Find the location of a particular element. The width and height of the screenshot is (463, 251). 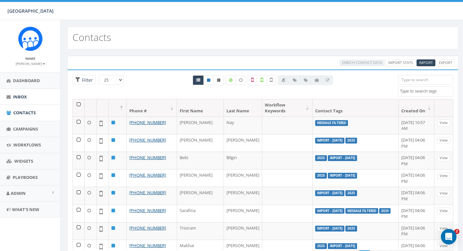

th: First Name is located at coordinates (200, 108).